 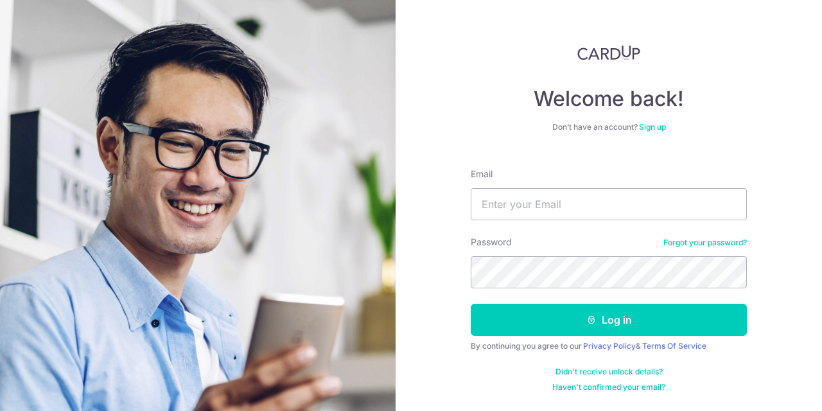 I want to click on img: CardUp Logo, so click(x=609, y=53).